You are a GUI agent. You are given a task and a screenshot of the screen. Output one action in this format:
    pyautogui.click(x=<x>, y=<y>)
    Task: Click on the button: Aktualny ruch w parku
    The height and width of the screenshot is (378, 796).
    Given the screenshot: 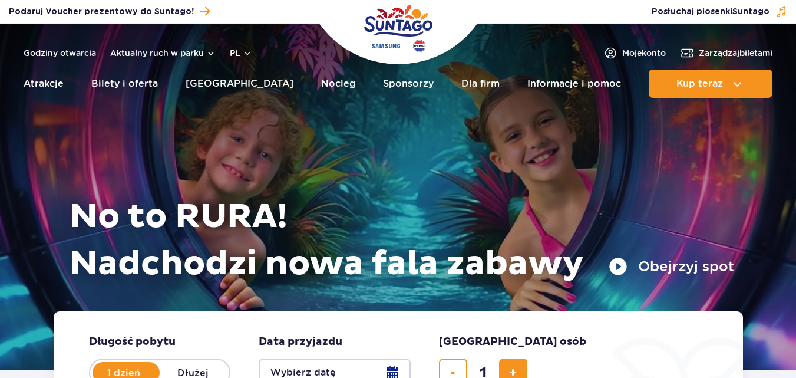 What is the action you would take?
    pyautogui.click(x=163, y=53)
    